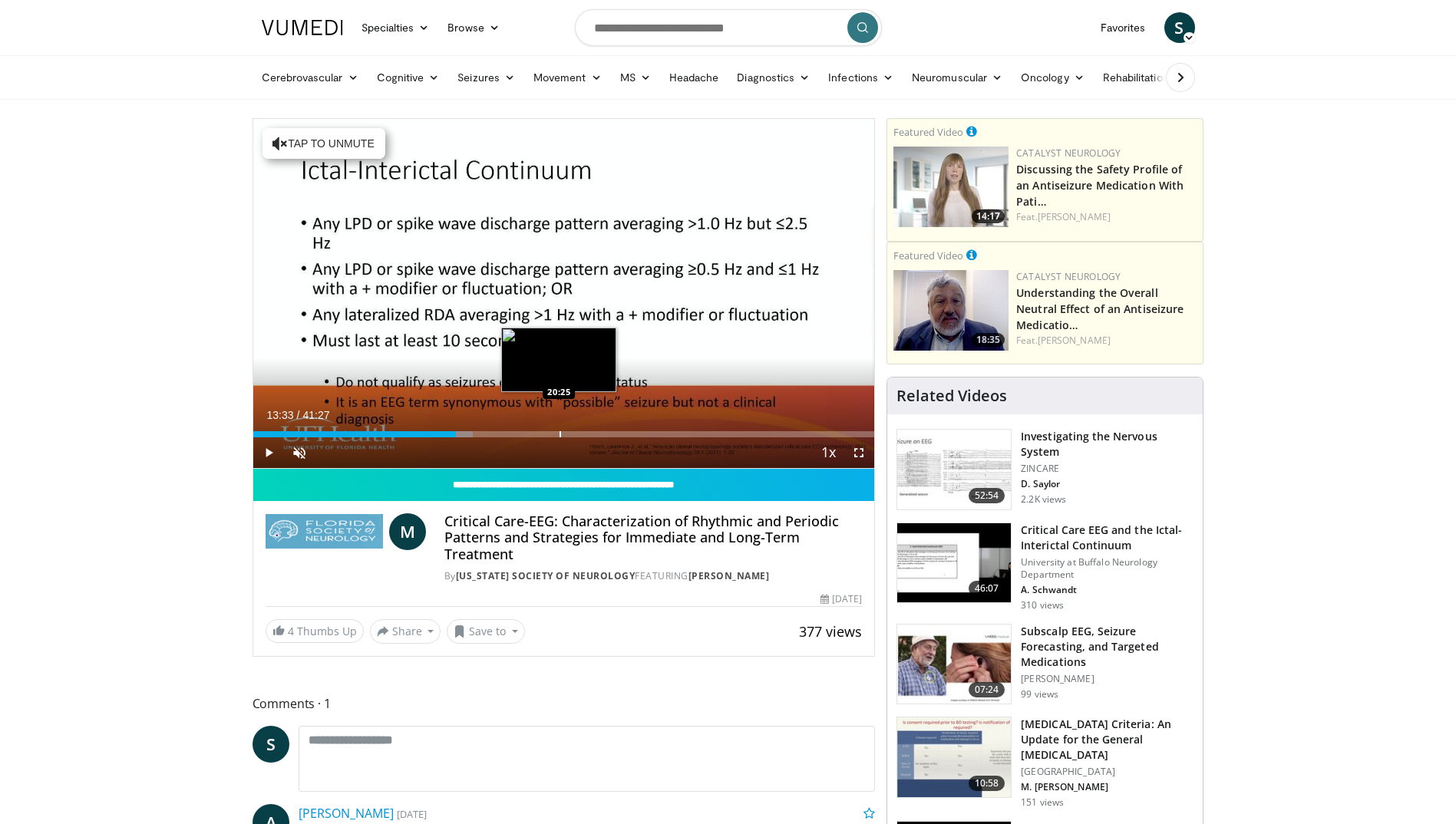  What do you see at coordinates (1044, 567) in the screenshot?
I see `a: 46:07 Critical Care EEG and the Ictal-Interictal Continuum University at Buffalo Neurology Depart...` at bounding box center [1044, 567].